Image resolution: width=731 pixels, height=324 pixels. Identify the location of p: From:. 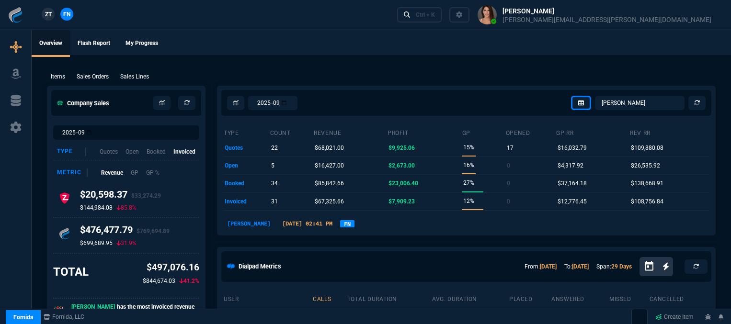
(540, 267).